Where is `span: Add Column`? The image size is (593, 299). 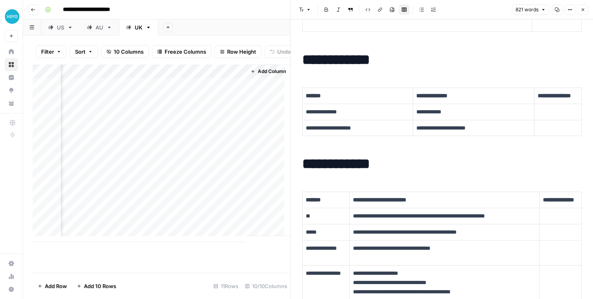 span: Add Column is located at coordinates (272, 71).